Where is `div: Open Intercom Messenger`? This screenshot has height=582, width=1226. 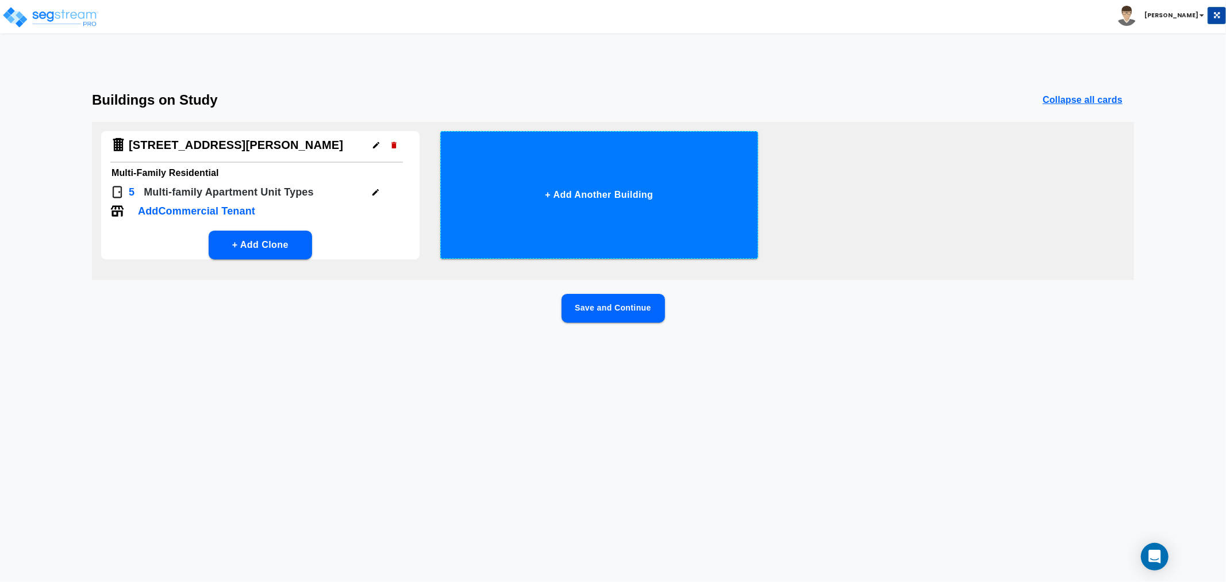
div: Open Intercom Messenger is located at coordinates (1155, 557).